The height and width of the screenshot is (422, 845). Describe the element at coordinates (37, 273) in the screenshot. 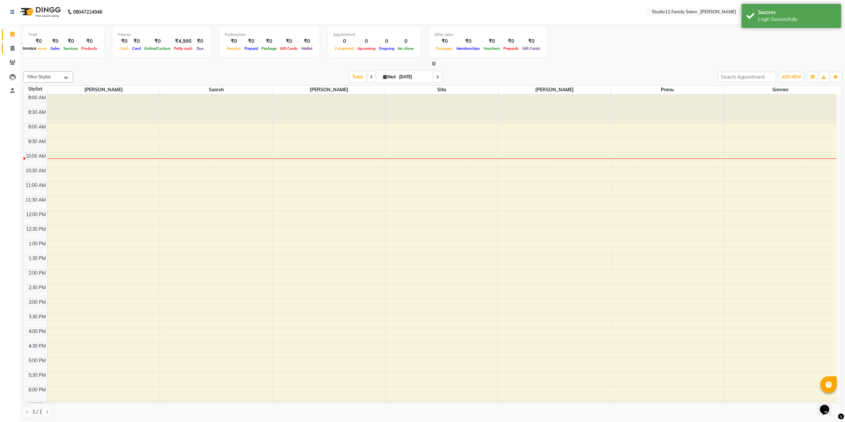

I see `div: 2:00 PM` at that location.